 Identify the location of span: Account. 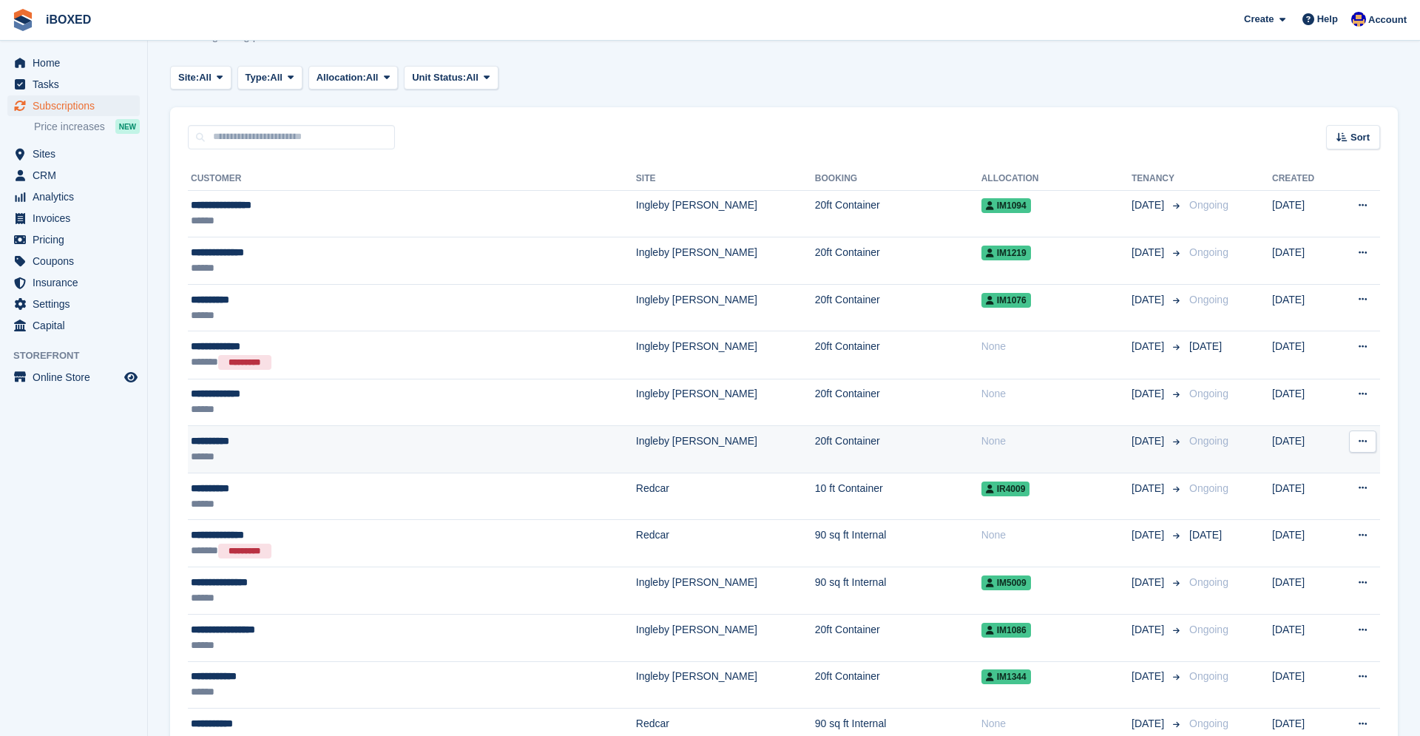
(1388, 20).